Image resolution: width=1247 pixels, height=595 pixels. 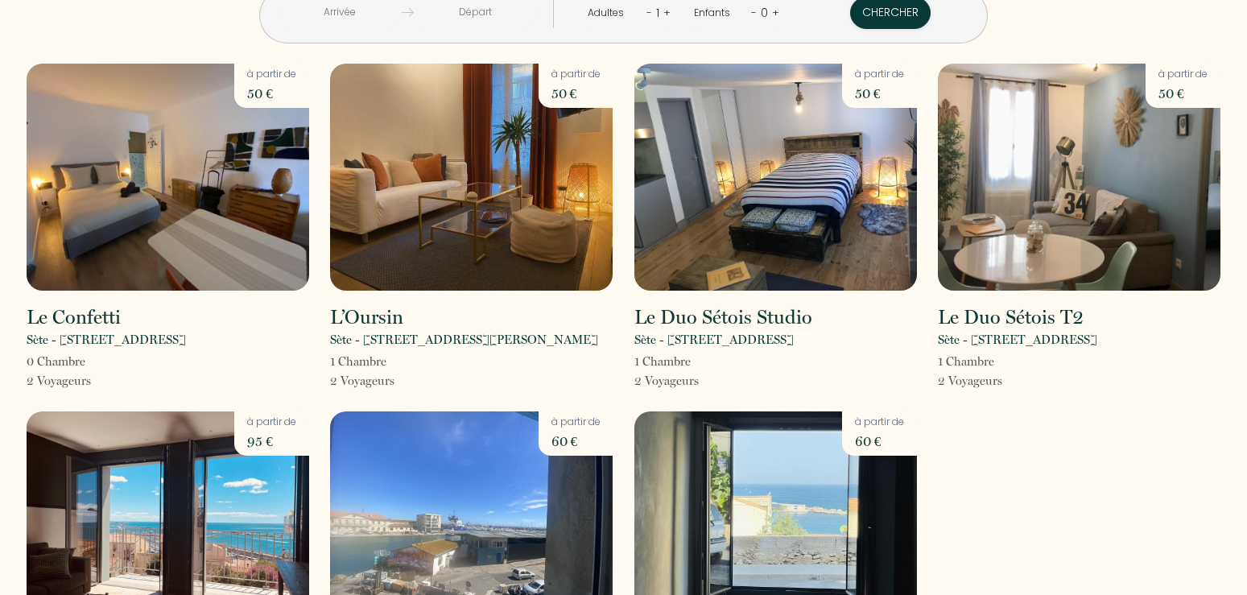 What do you see at coordinates (609, 13) in the screenshot?
I see `div: Adultes` at bounding box center [609, 13].